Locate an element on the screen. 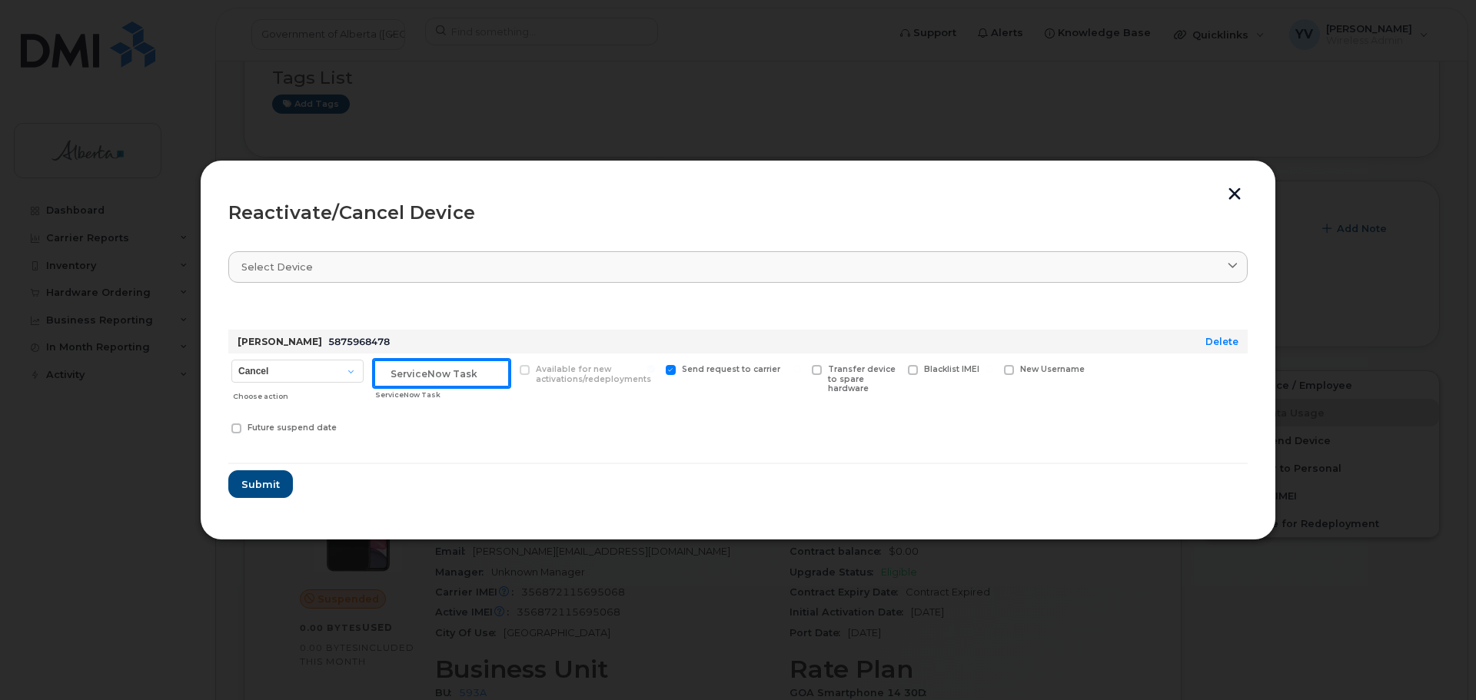 The width and height of the screenshot is (1476, 700). a: Delete is located at coordinates (1222, 341).